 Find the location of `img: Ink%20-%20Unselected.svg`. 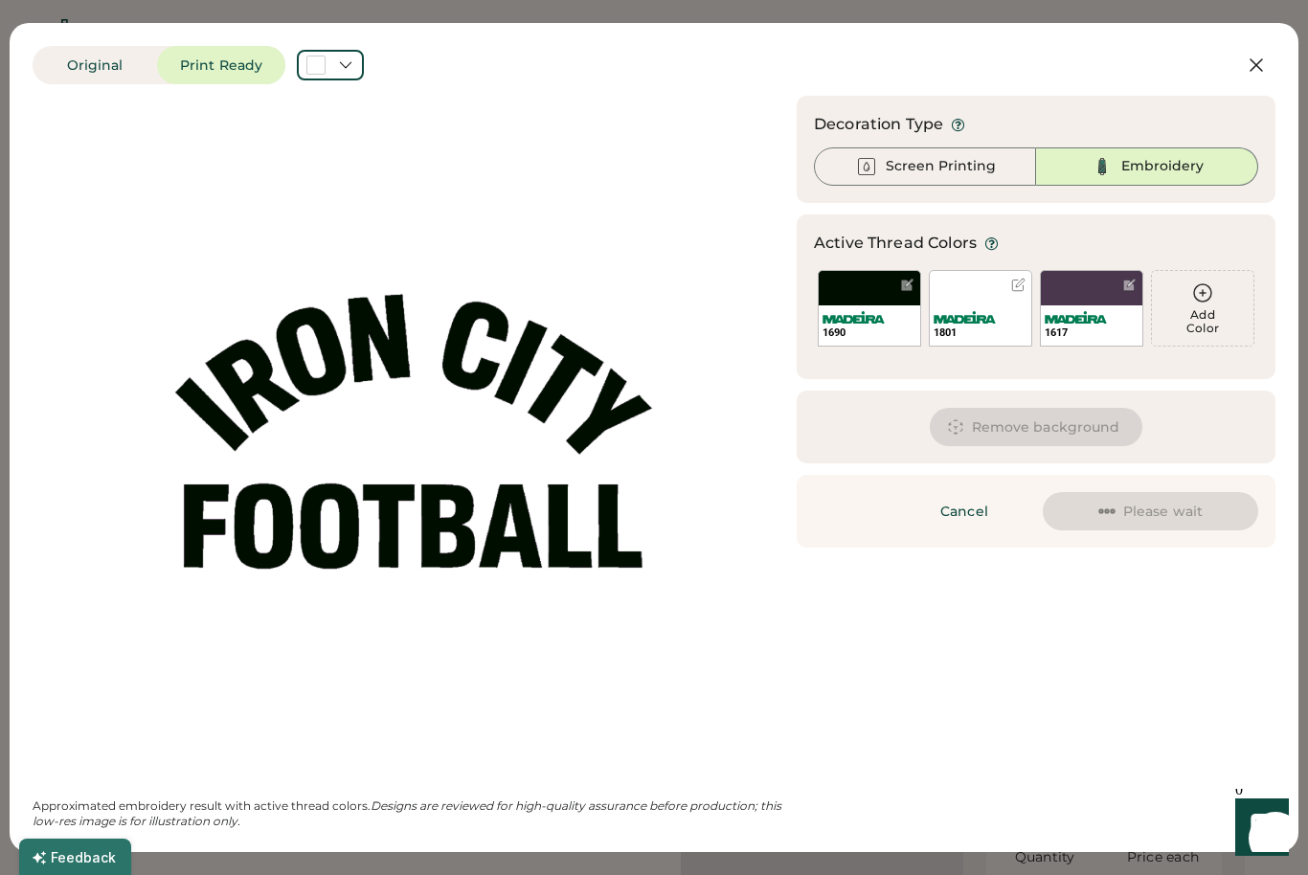

img: Ink%20-%20Unselected.svg is located at coordinates (867, 167).